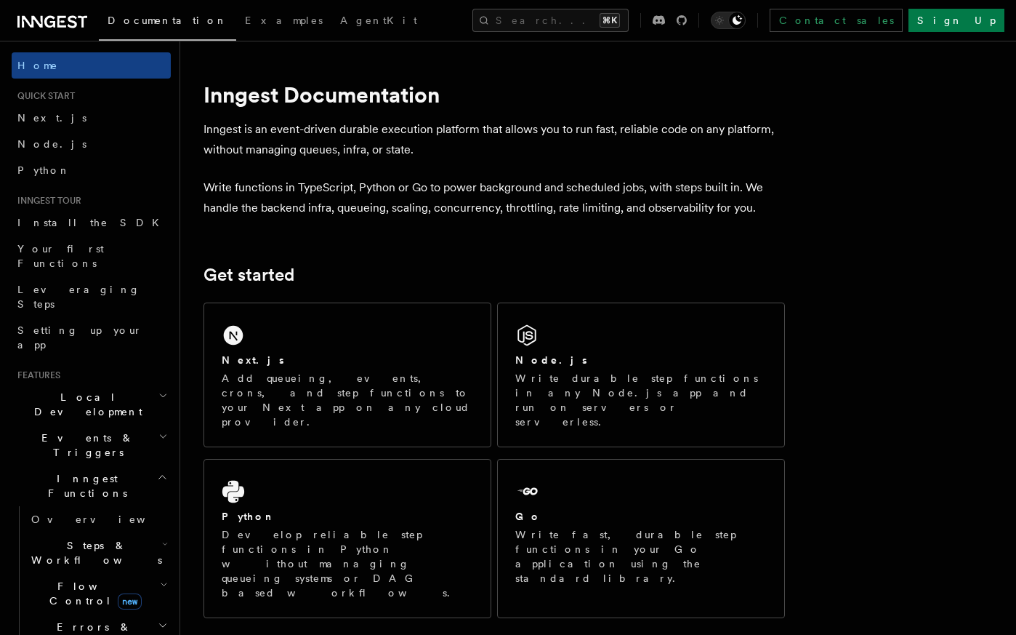 The width and height of the screenshot is (1016, 635). Describe the element at coordinates (494, 94) in the screenshot. I see `h1: Inngest Documentation` at that location.